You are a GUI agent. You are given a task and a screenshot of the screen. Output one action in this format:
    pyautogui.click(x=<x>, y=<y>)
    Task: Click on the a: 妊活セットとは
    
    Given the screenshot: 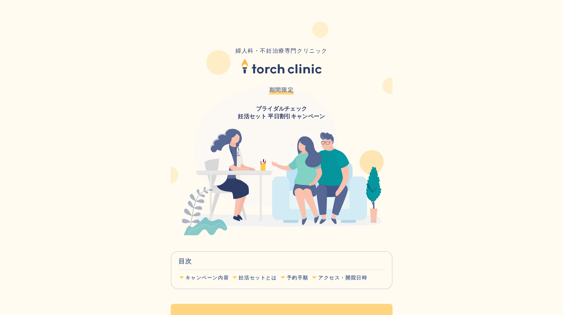 What is the action you would take?
    pyautogui.click(x=254, y=277)
    